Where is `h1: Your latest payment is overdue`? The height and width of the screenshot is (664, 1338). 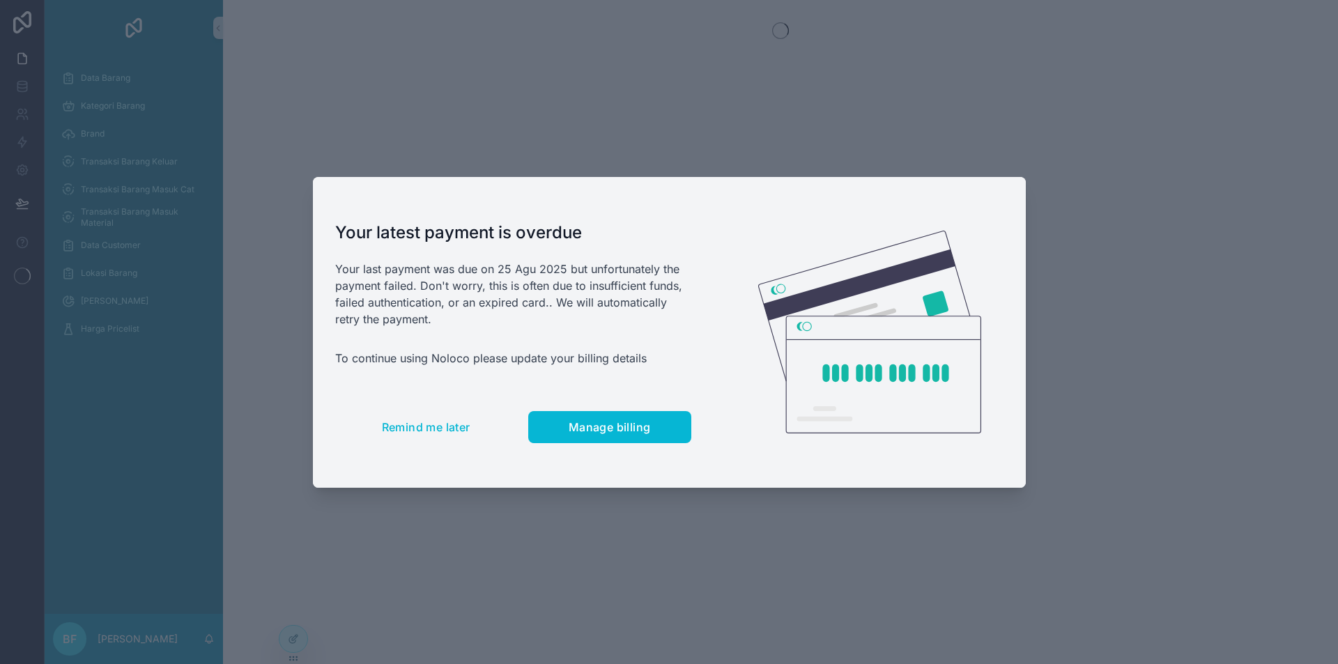 h1: Your latest payment is overdue is located at coordinates (513, 233).